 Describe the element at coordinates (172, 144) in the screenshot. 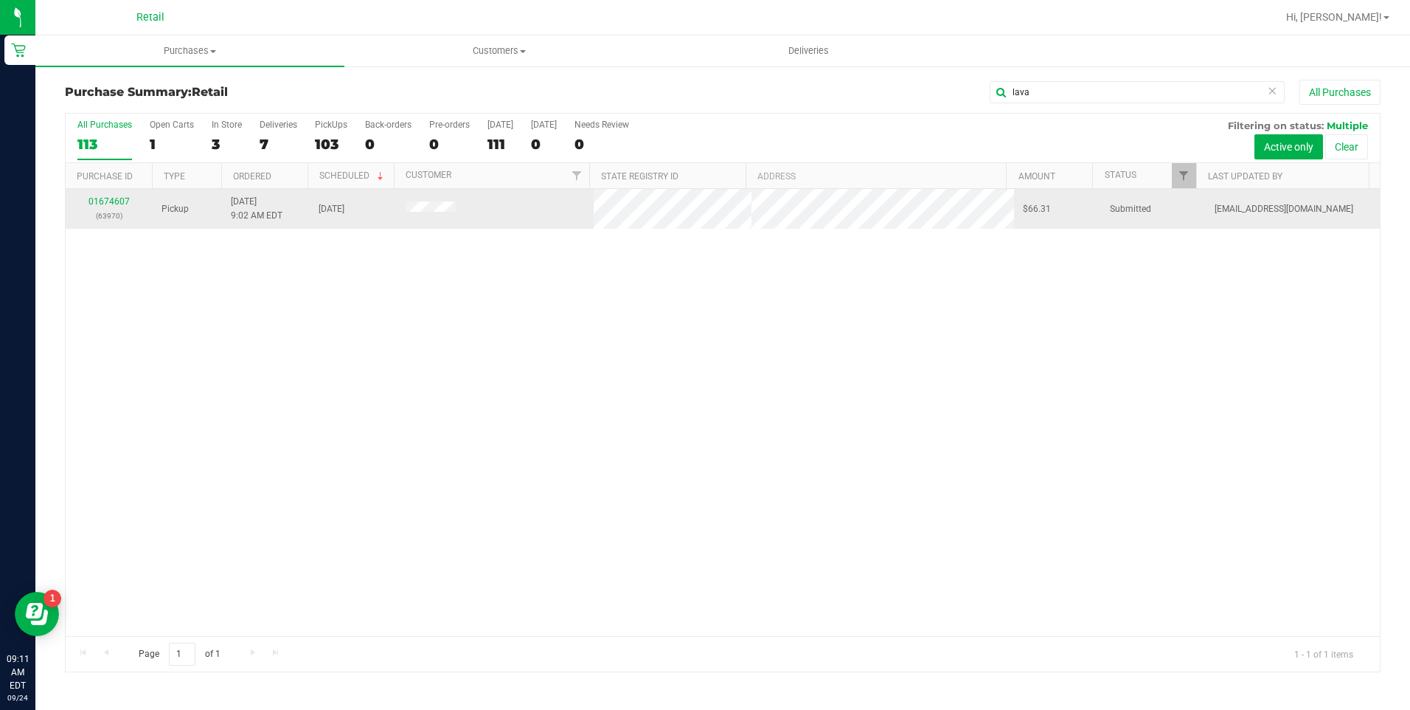

I see `div: 1` at that location.